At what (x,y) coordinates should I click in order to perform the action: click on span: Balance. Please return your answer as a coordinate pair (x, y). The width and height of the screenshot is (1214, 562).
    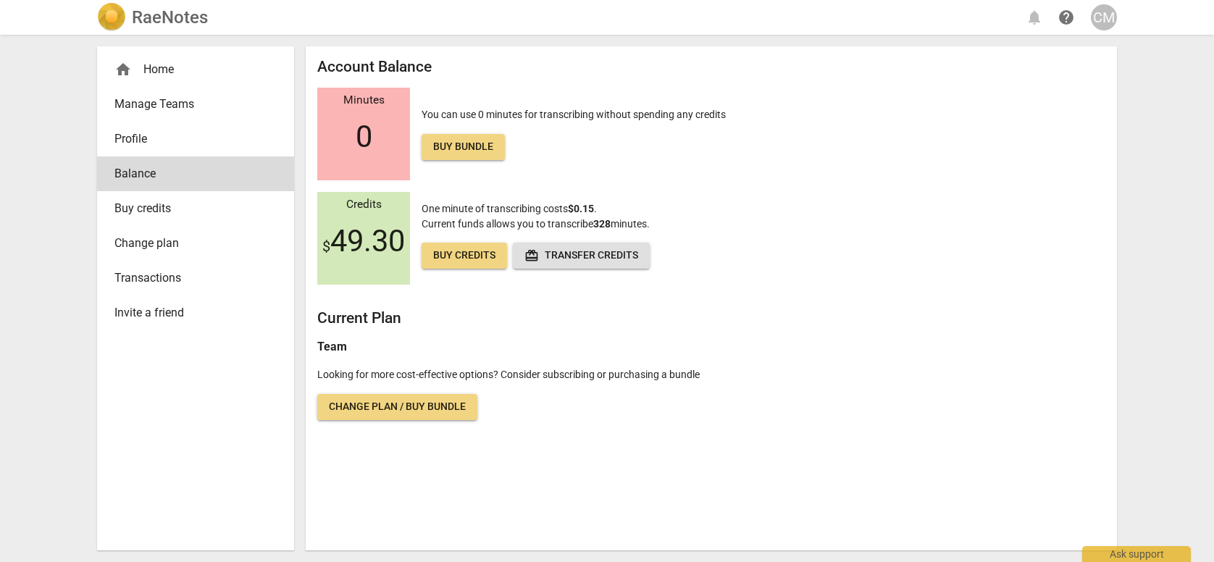
    Looking at the image, I should click on (190, 174).